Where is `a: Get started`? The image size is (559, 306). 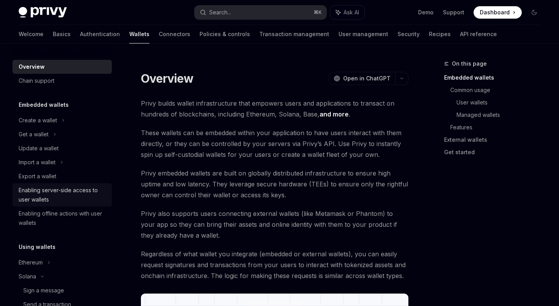
a: Get started is located at coordinates (495, 152).